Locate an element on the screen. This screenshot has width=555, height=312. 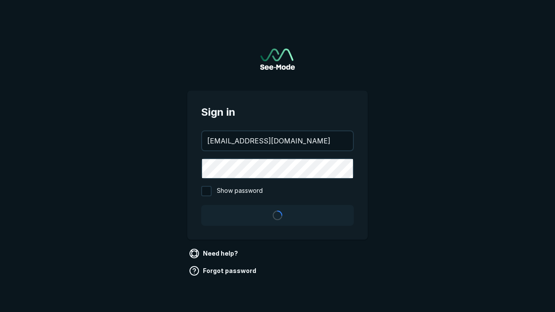
a: Go to sign in is located at coordinates (278, 59).